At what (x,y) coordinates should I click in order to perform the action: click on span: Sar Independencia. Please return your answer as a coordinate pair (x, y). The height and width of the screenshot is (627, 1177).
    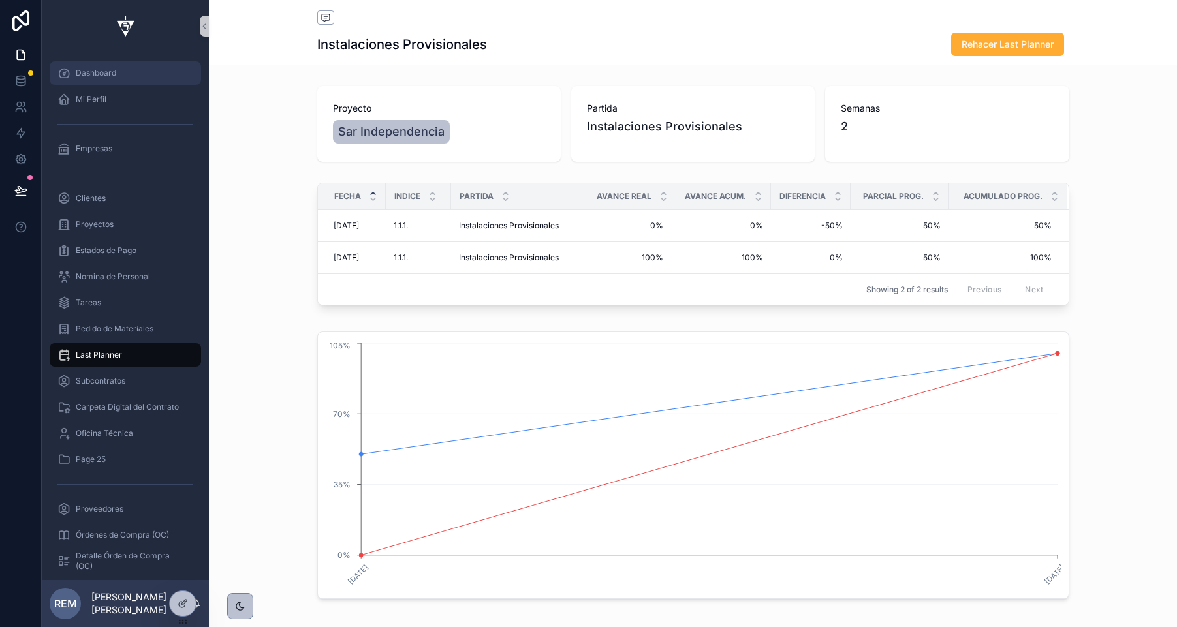
    Looking at the image, I should click on (391, 132).